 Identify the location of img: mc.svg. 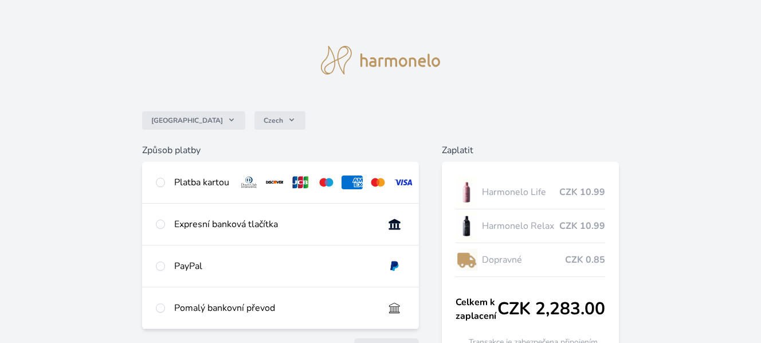
(378, 182).